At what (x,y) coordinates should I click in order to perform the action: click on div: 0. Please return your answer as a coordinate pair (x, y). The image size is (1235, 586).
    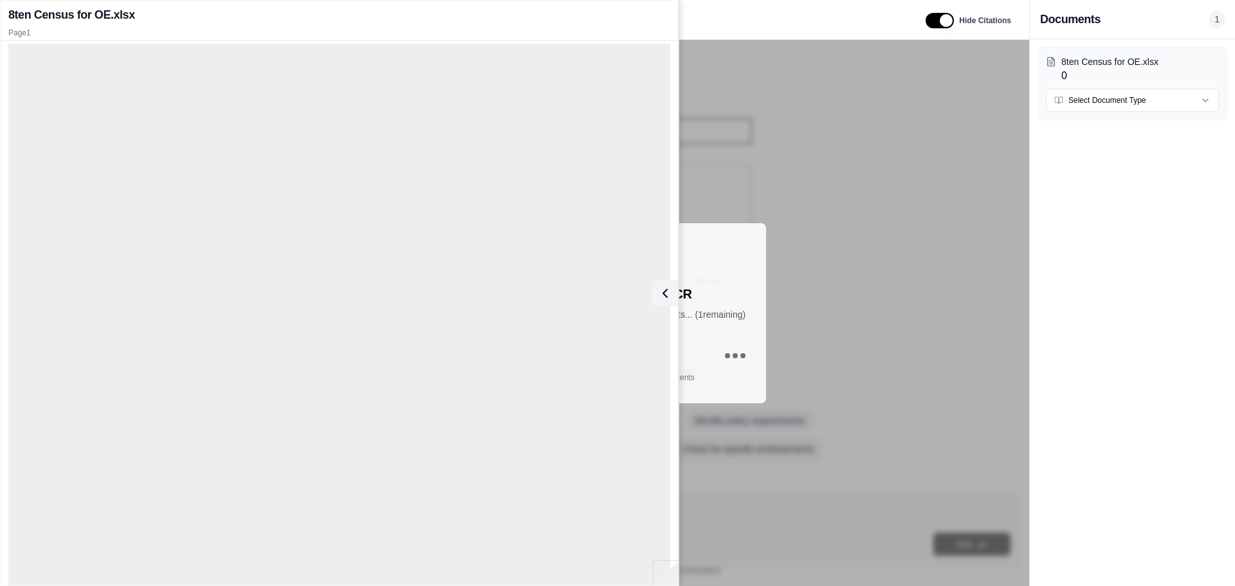
    Looking at the image, I should click on (1139, 69).